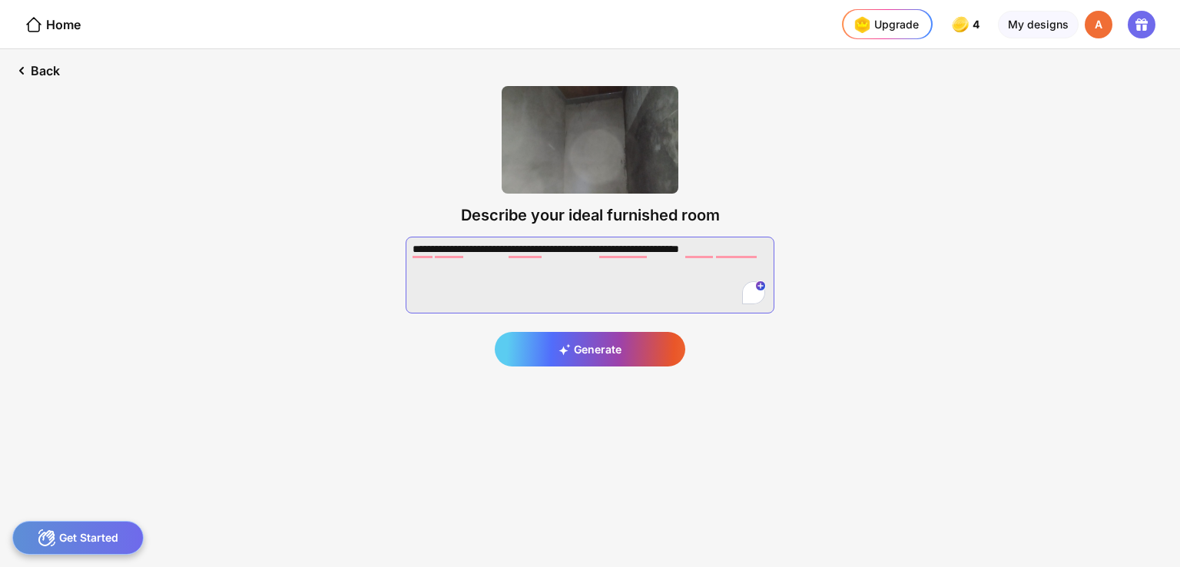 The height and width of the screenshot is (567, 1180). Describe the element at coordinates (590, 349) in the screenshot. I see `div: Generate` at that location.